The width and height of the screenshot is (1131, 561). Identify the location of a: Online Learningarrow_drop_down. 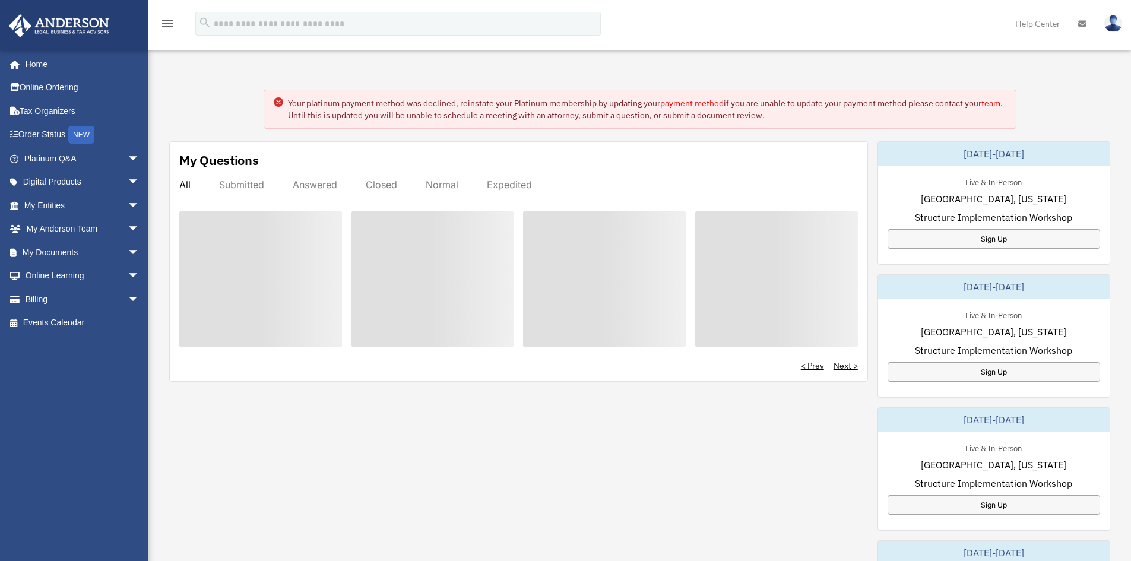
(83, 276).